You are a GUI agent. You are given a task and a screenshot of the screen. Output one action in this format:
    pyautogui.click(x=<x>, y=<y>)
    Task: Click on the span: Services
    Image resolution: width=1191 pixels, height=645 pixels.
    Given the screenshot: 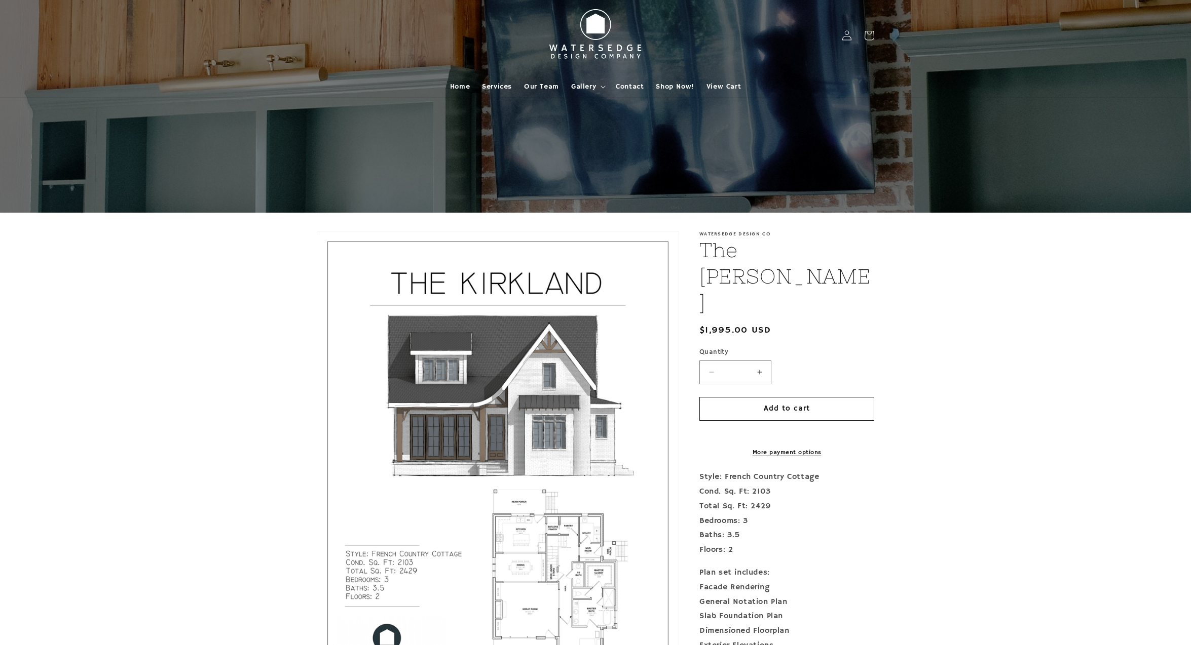 What is the action you would take?
    pyautogui.click(x=497, y=87)
    